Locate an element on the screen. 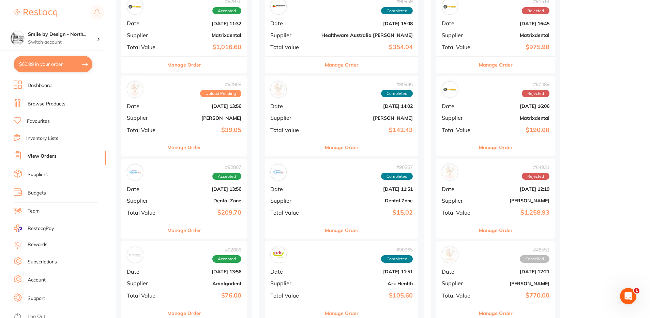 The height and width of the screenshot is (318, 650). b: $142.43 is located at coordinates (367, 130).